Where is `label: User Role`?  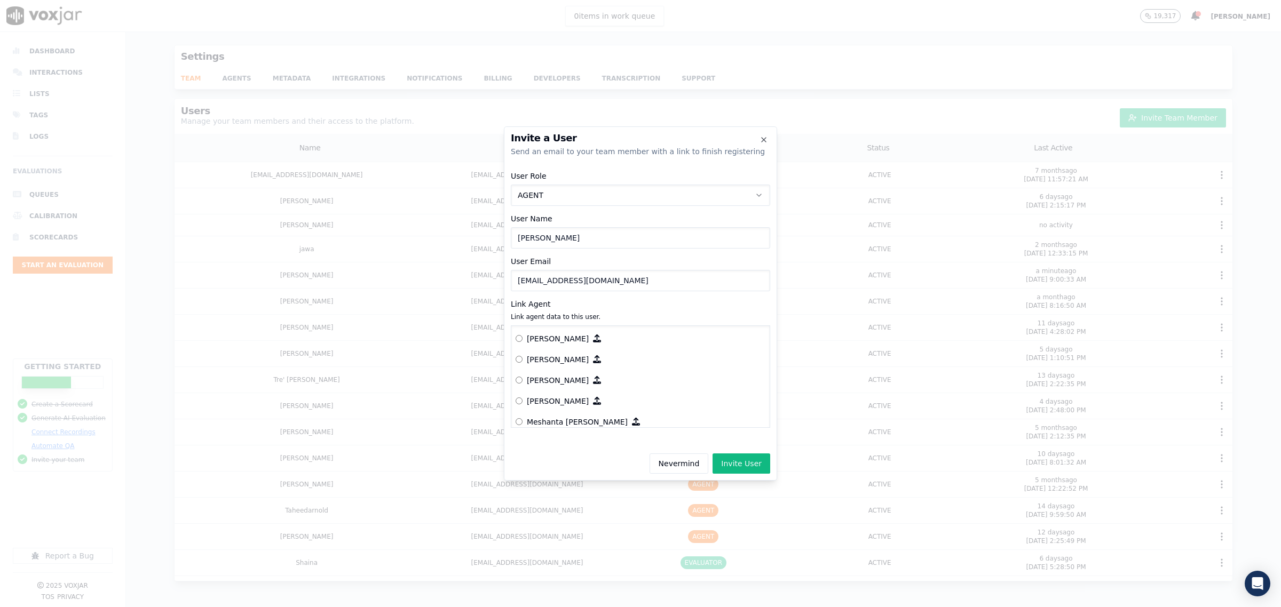 label: User Role is located at coordinates (528, 176).